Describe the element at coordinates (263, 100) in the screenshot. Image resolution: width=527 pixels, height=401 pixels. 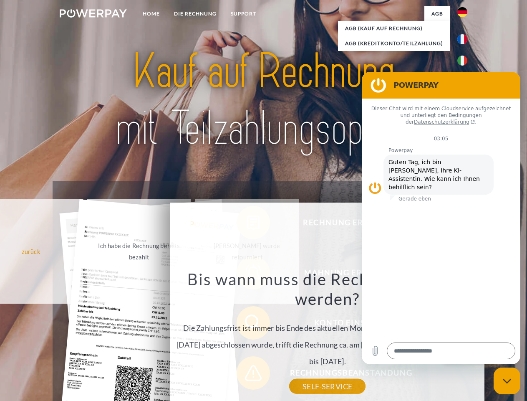
I see `img: title-powerpay_de.svg` at that location.